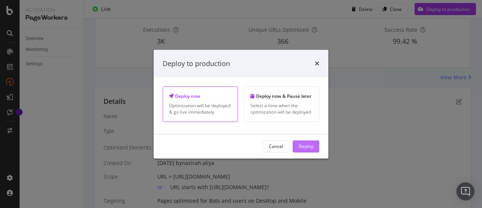 This screenshot has width=482, height=208. What do you see at coordinates (276, 146) in the screenshot?
I see `div: Cancel` at bounding box center [276, 146].